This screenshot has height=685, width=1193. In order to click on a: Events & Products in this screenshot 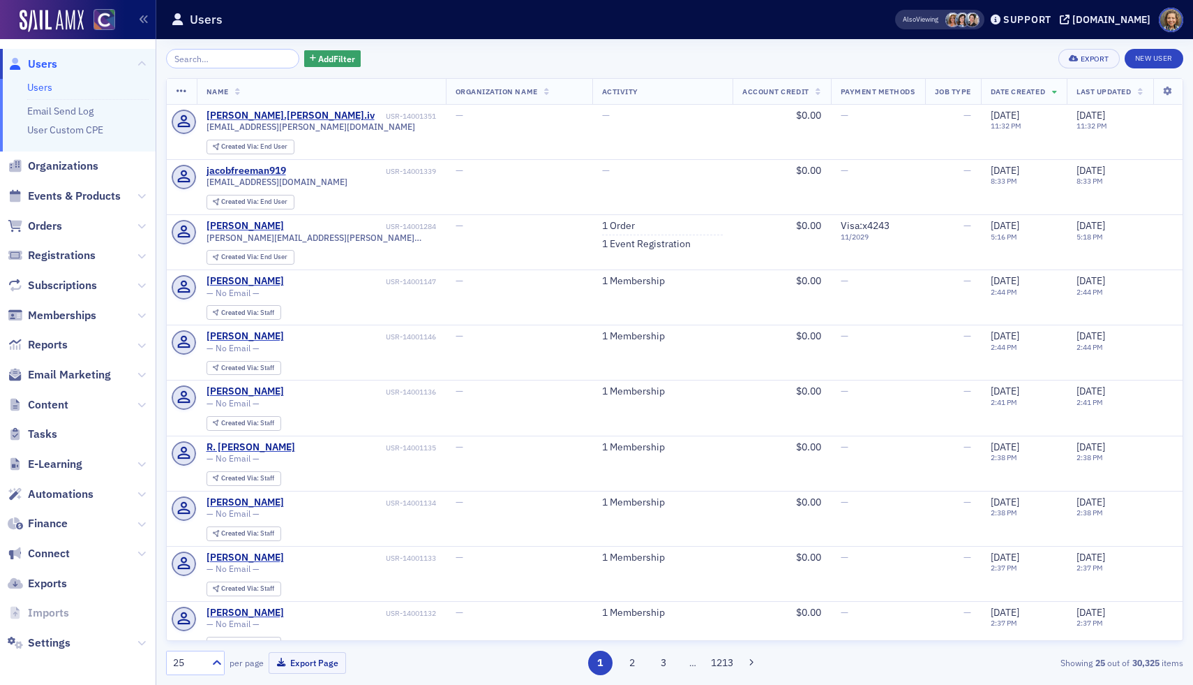, I will do `click(64, 196)`.